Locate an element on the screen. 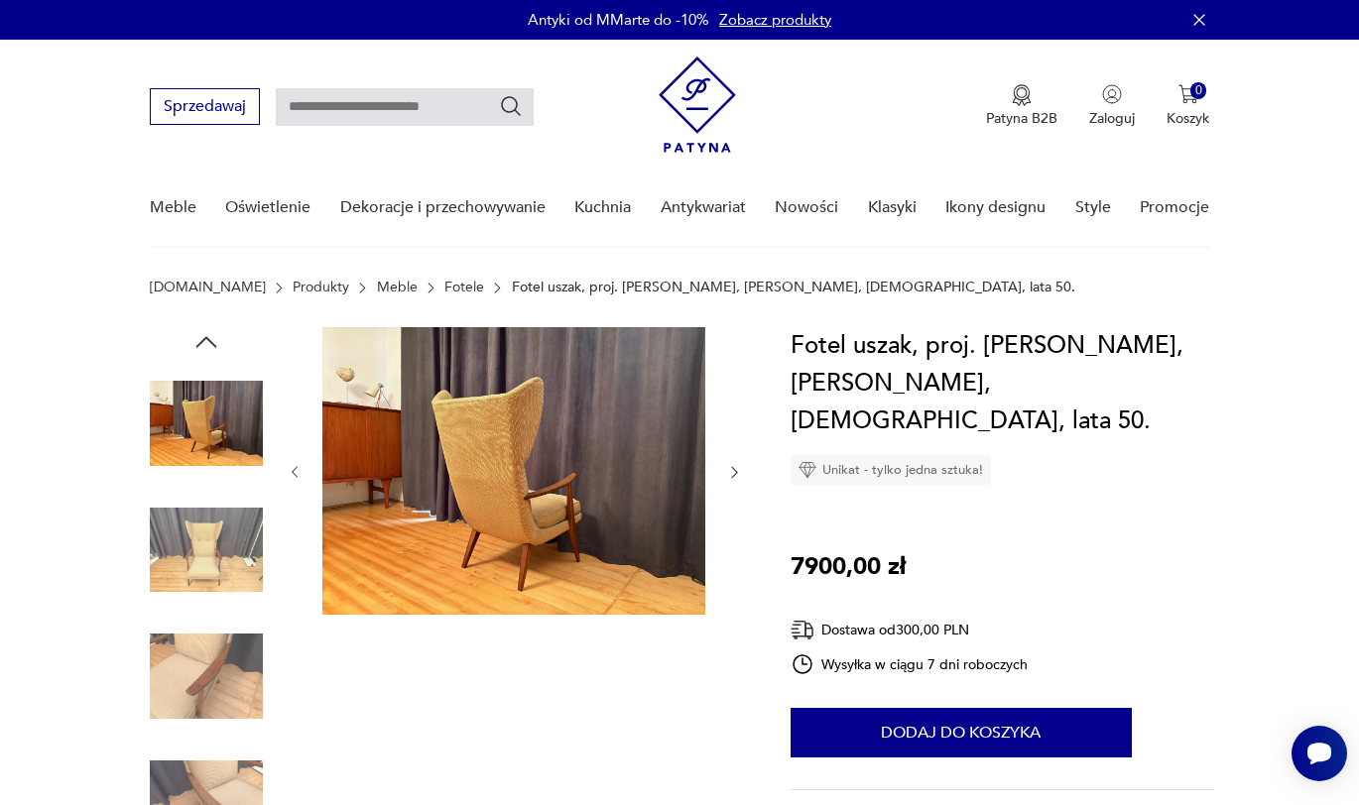 Image resolution: width=1359 pixels, height=805 pixels. a: Ikona medaluPatyna B2B is located at coordinates (1022, 106).